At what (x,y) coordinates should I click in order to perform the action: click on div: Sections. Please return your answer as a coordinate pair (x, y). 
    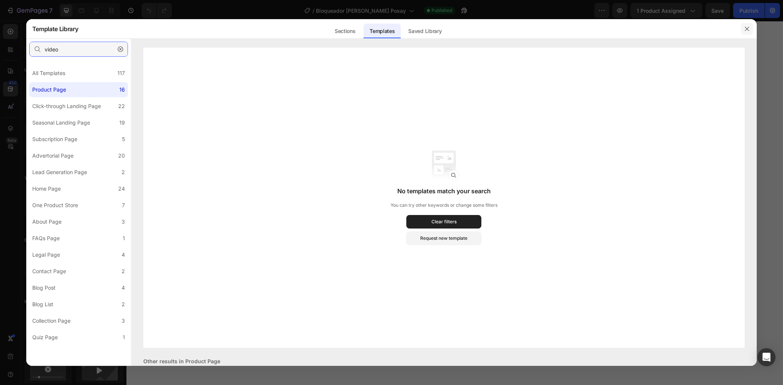
    Looking at the image, I should click on (345, 31).